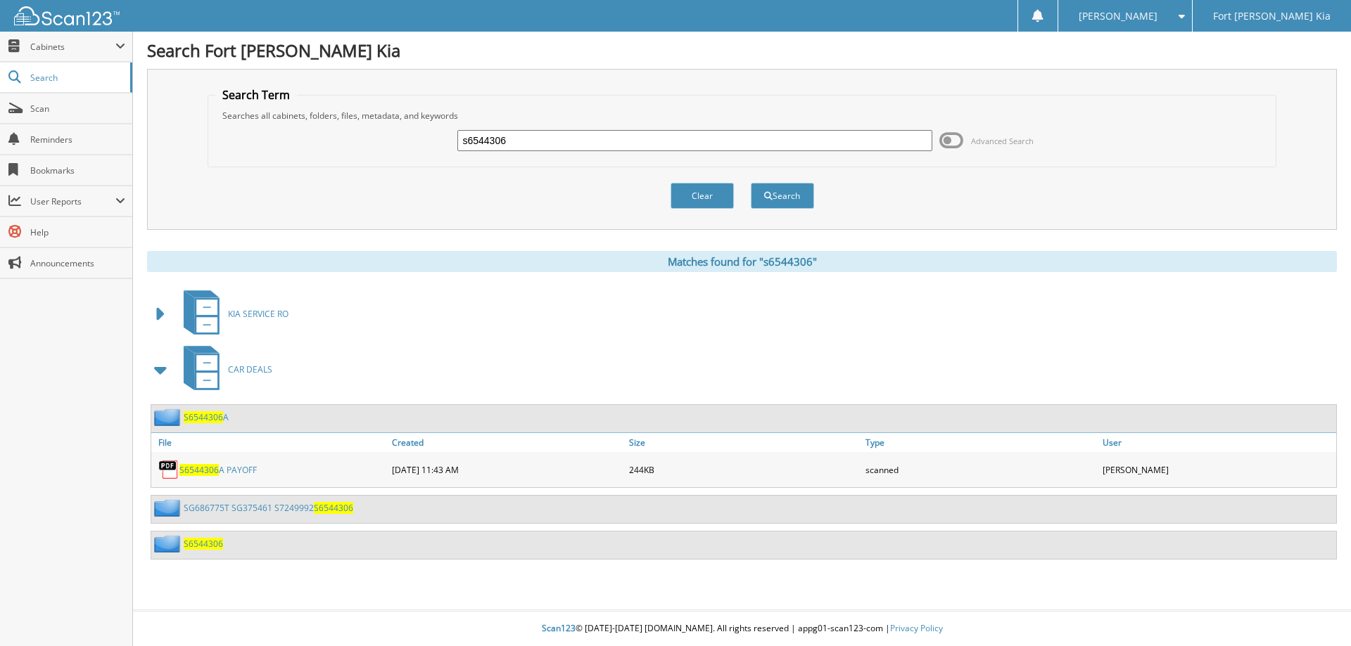 The width and height of the screenshot is (1351, 646). I want to click on button: Search, so click(782, 196).